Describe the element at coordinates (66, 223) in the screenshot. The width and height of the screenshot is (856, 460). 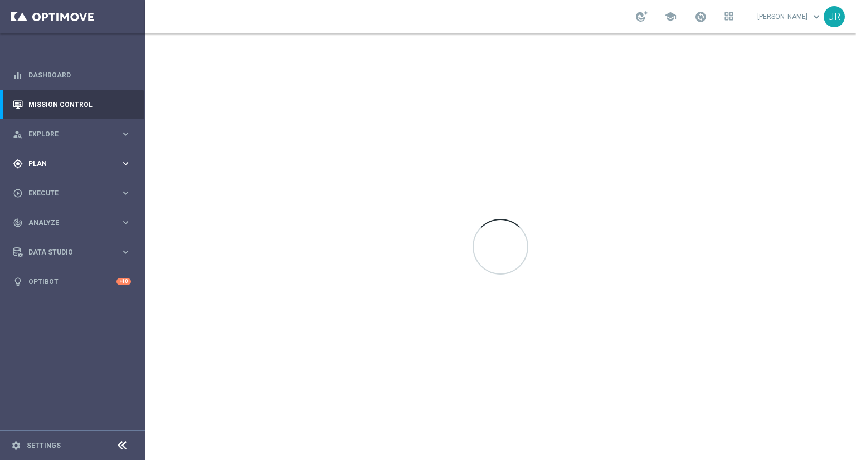
I see `div: Analyze` at that location.